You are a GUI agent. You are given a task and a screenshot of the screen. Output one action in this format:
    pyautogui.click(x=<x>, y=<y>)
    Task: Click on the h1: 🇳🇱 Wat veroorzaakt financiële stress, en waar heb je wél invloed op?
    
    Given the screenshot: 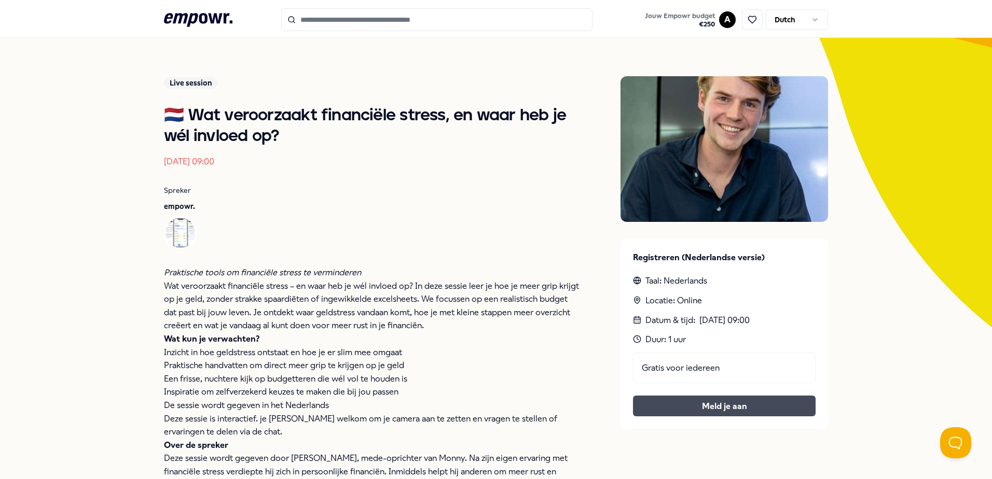 What is the action you would take?
    pyautogui.click(x=371, y=126)
    